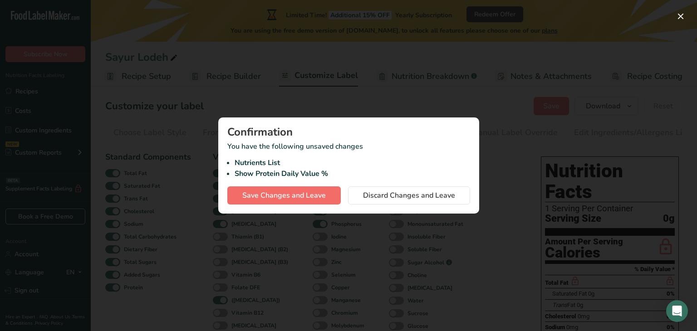 This screenshot has width=697, height=331. What do you see at coordinates (677, 311) in the screenshot?
I see `div: Open Intercom Messenger` at bounding box center [677, 311].